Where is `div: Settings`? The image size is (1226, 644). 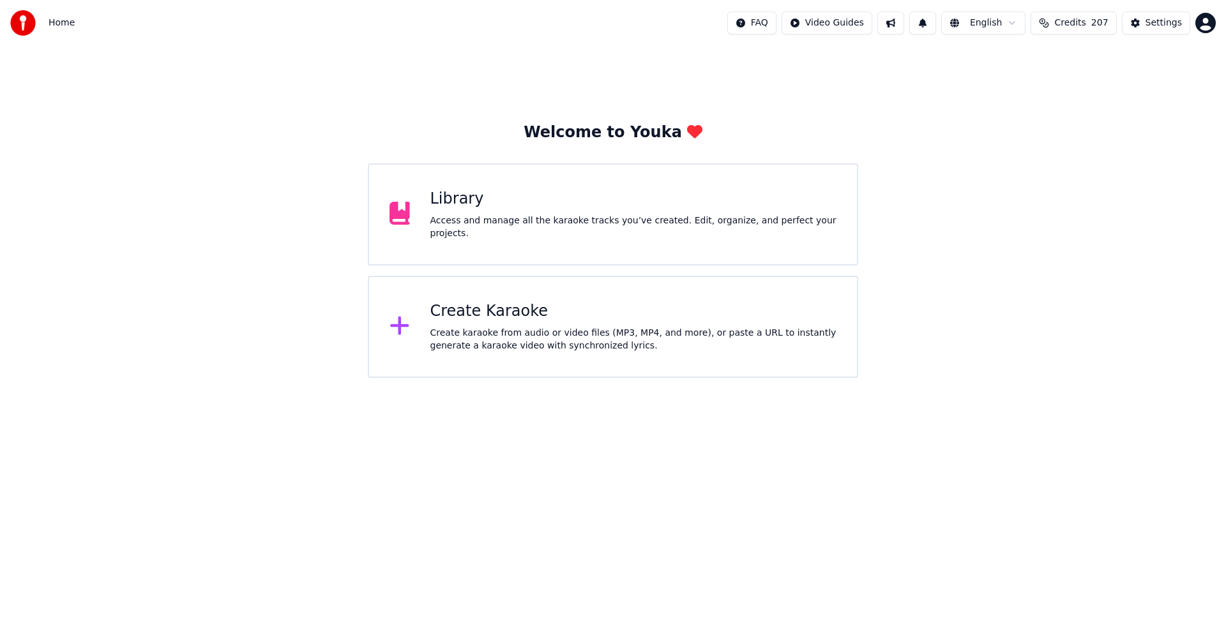
div: Settings is located at coordinates (1163, 23).